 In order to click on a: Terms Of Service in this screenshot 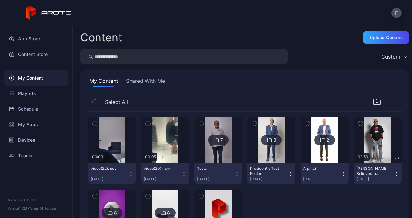, I will do `click(42, 209)`.